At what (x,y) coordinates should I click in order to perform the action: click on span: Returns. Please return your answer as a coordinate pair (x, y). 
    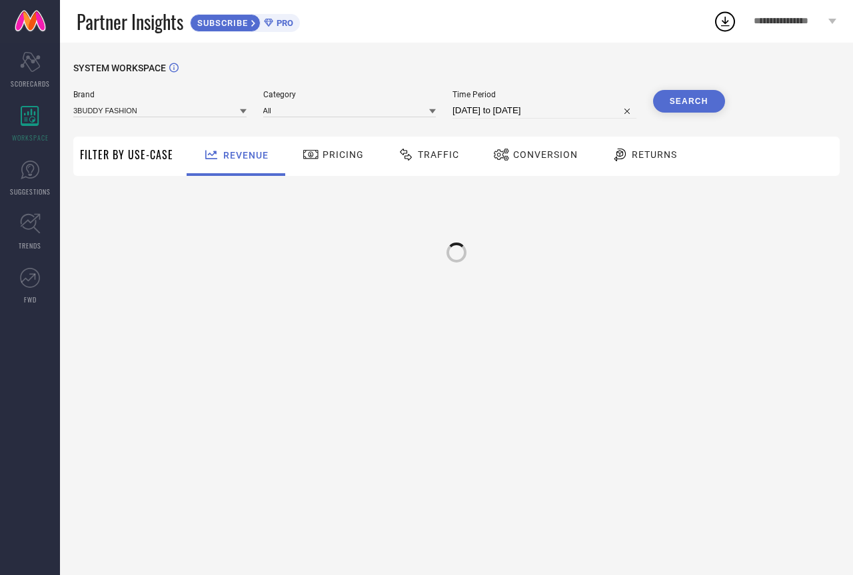
    Looking at the image, I should click on (654, 155).